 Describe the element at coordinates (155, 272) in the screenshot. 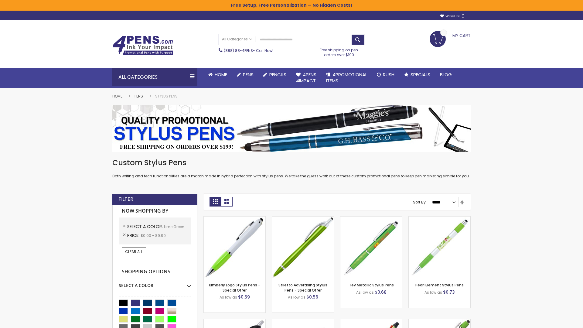

I see `strong: Shopping Options` at that location.